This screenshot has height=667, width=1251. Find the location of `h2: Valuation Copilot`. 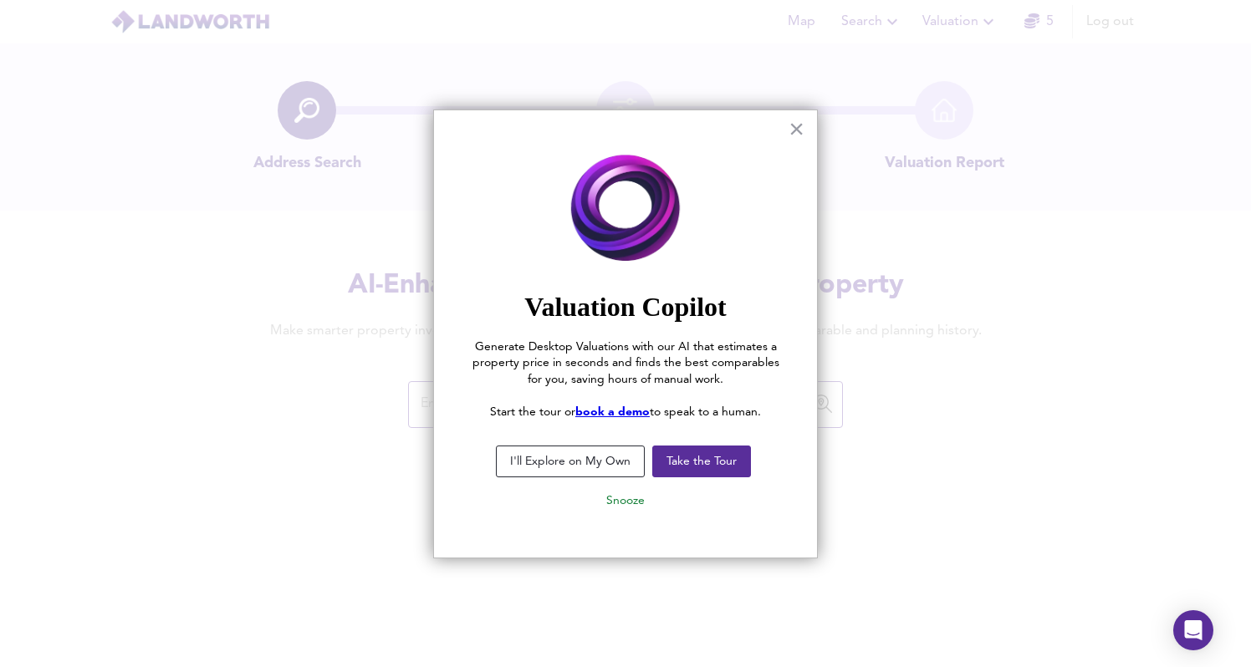

h2: Valuation Copilot is located at coordinates (625, 307).